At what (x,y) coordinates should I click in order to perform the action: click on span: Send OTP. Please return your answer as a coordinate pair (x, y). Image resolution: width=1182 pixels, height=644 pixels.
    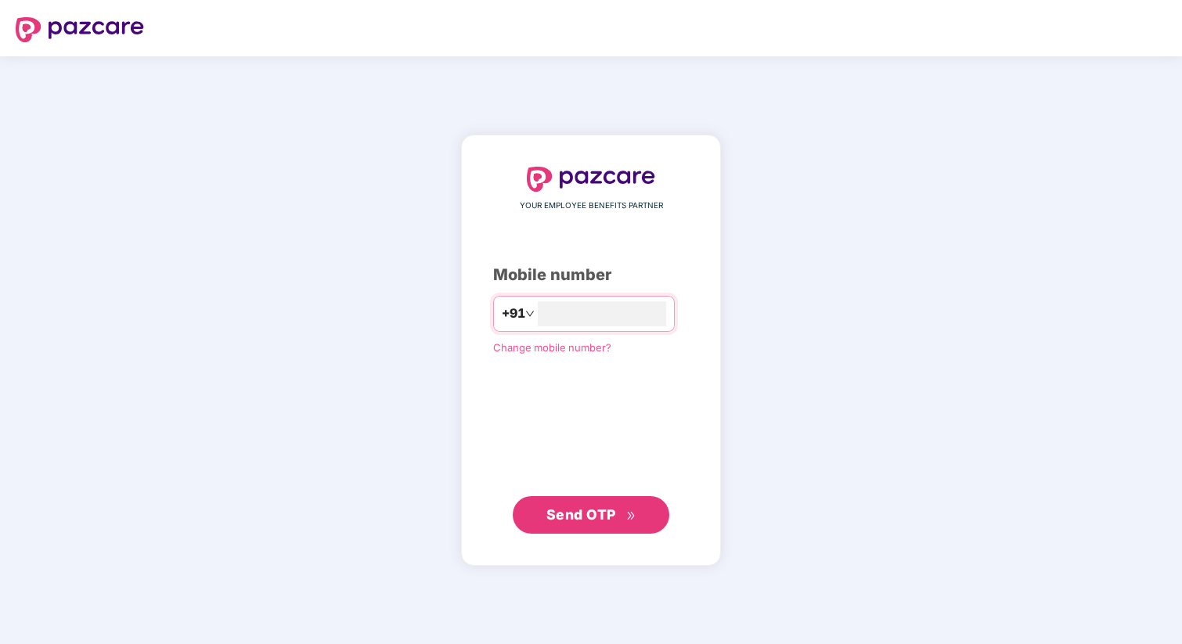
    Looking at the image, I should click on (581, 514).